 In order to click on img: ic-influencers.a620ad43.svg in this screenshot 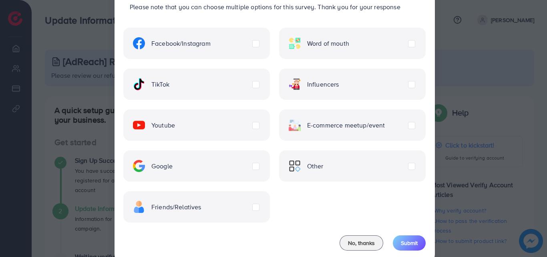, I will do `click(295, 84)`.